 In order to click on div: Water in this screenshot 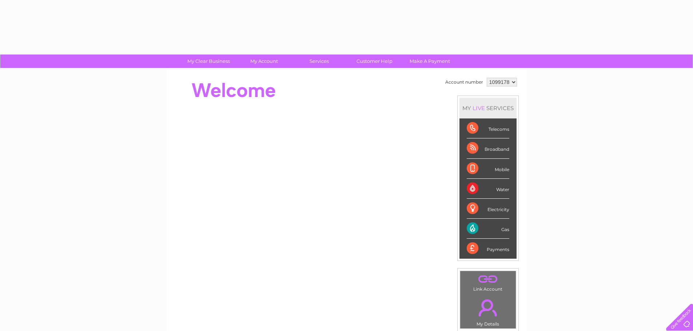, I will do `click(488, 189)`.